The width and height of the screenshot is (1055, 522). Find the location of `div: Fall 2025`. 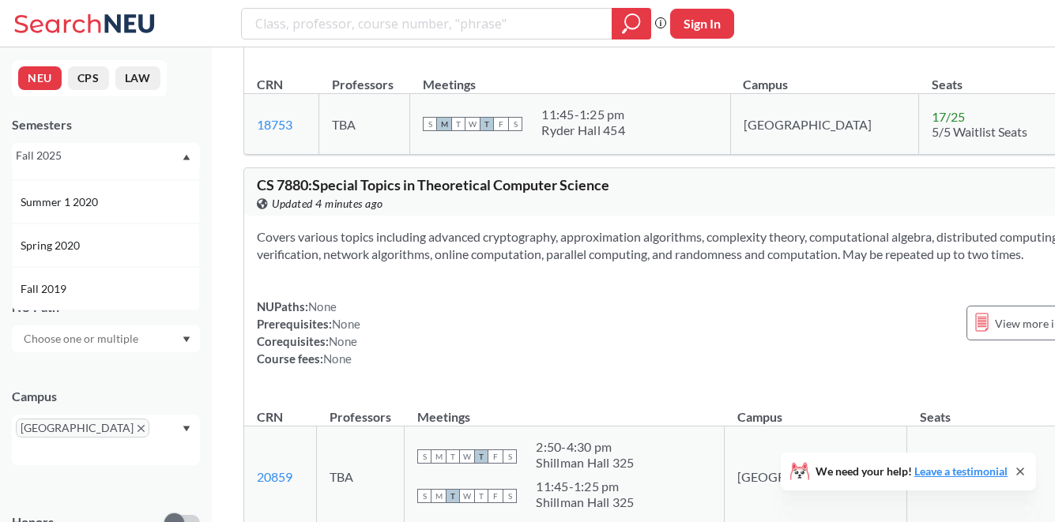

div: Fall 2025 is located at coordinates (98, 156).